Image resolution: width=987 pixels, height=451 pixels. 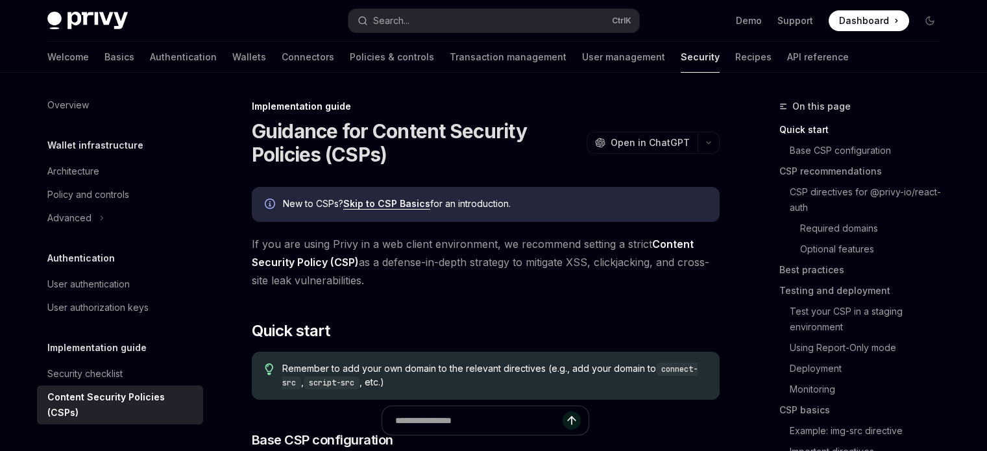 I want to click on a: Content Security Policies (CSPs), so click(x=120, y=405).